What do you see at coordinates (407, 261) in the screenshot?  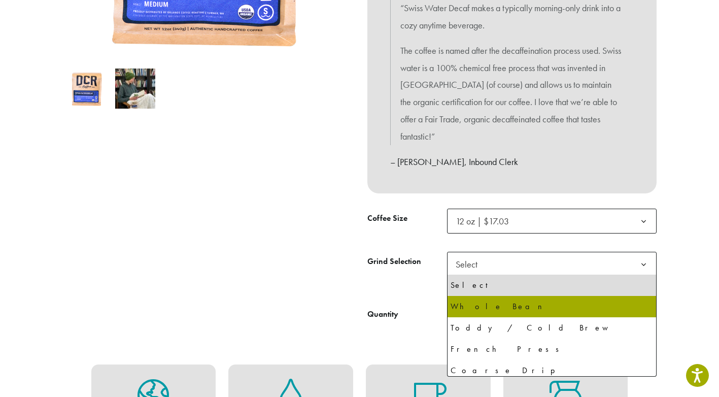 I see `label: Grind Selection` at bounding box center [407, 261].